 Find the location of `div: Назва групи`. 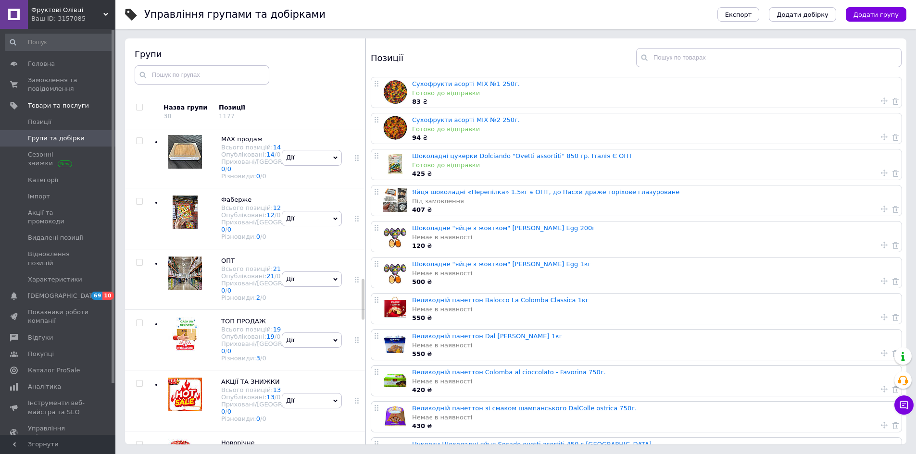

div: Назва групи is located at coordinates (188, 108).